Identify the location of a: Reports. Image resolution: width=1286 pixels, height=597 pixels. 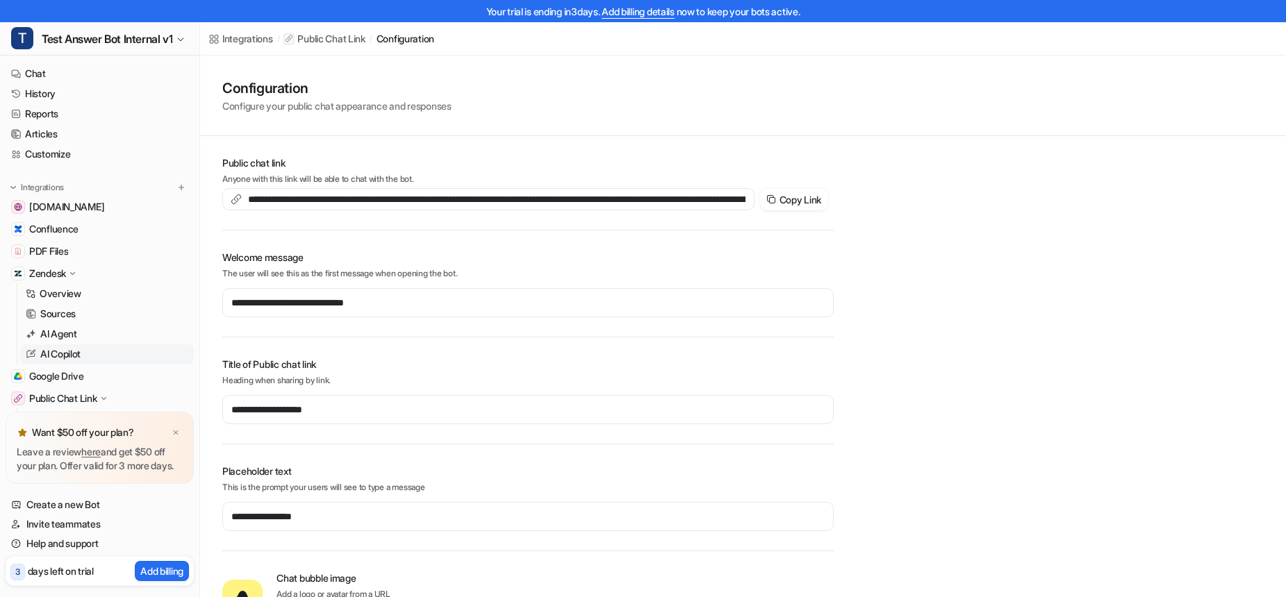
(99, 114).